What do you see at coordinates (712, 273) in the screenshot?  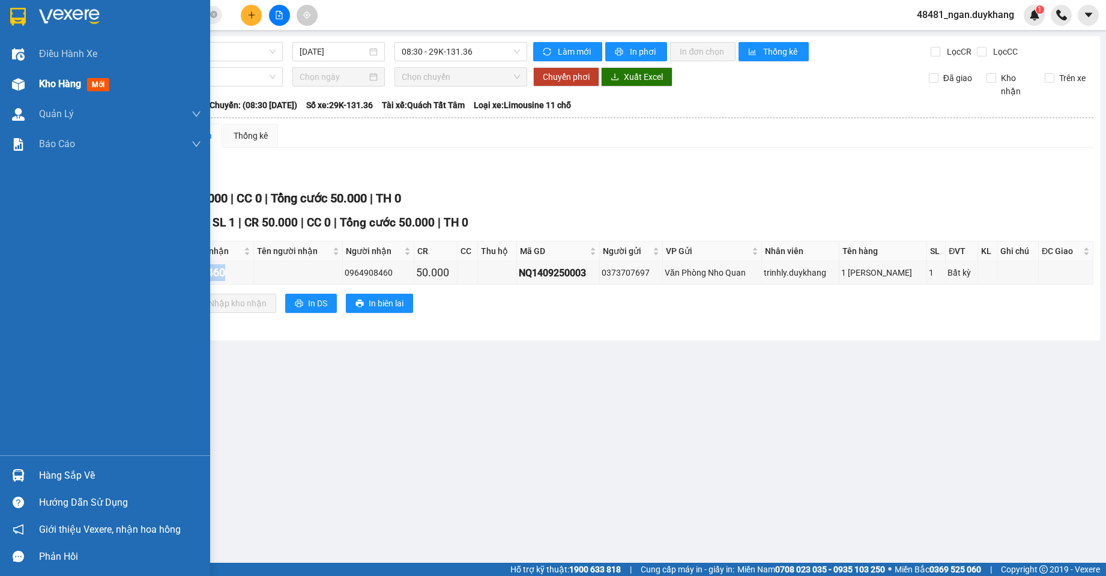 I see `td: Văn Phòng Nho Quan` at bounding box center [712, 273].